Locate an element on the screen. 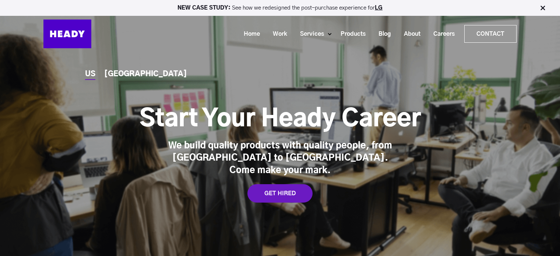 The width and height of the screenshot is (560, 256). div: GET HIRED is located at coordinates (280, 193).